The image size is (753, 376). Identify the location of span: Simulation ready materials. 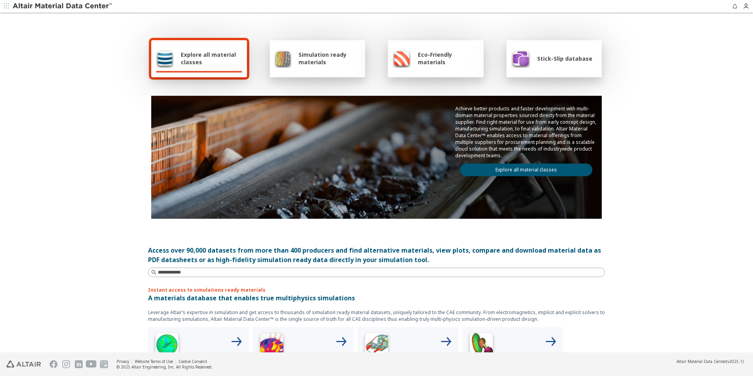
(329, 58).